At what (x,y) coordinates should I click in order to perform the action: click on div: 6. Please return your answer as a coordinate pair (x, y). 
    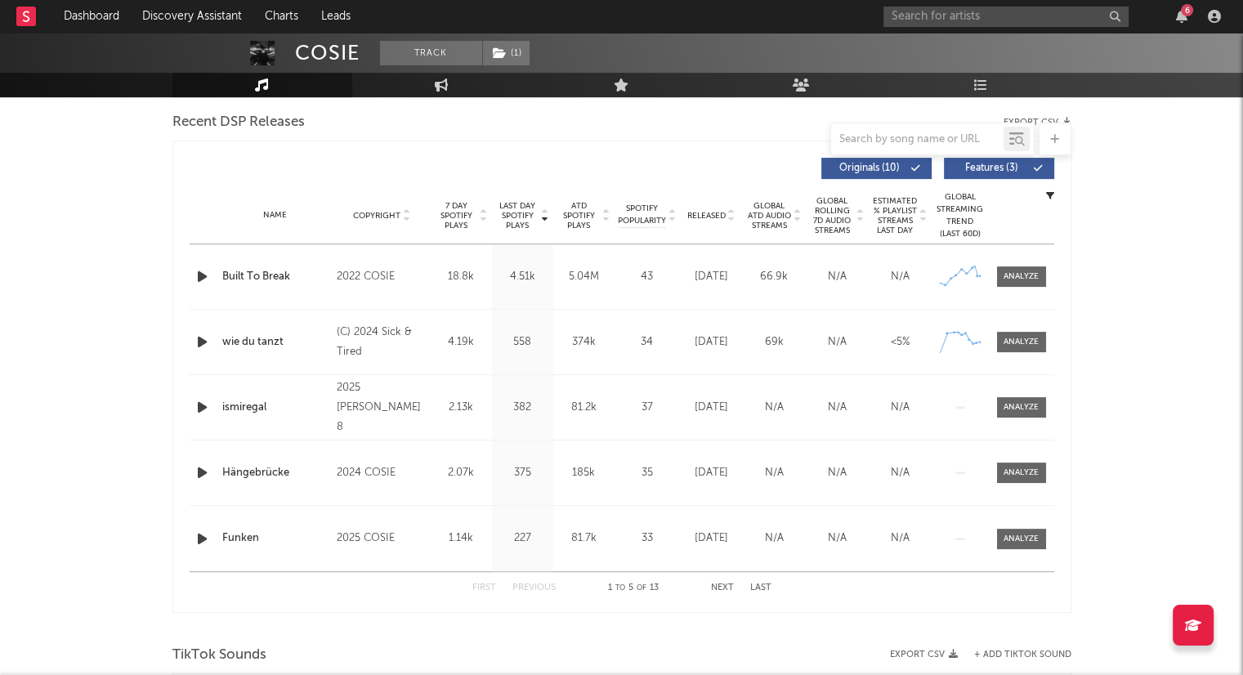
    Looking at the image, I should click on (1187, 10).